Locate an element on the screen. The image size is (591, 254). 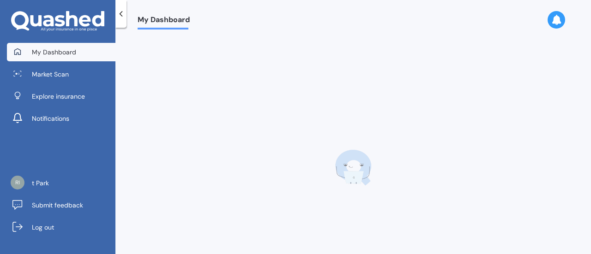
a: Explore insurance is located at coordinates (61, 96).